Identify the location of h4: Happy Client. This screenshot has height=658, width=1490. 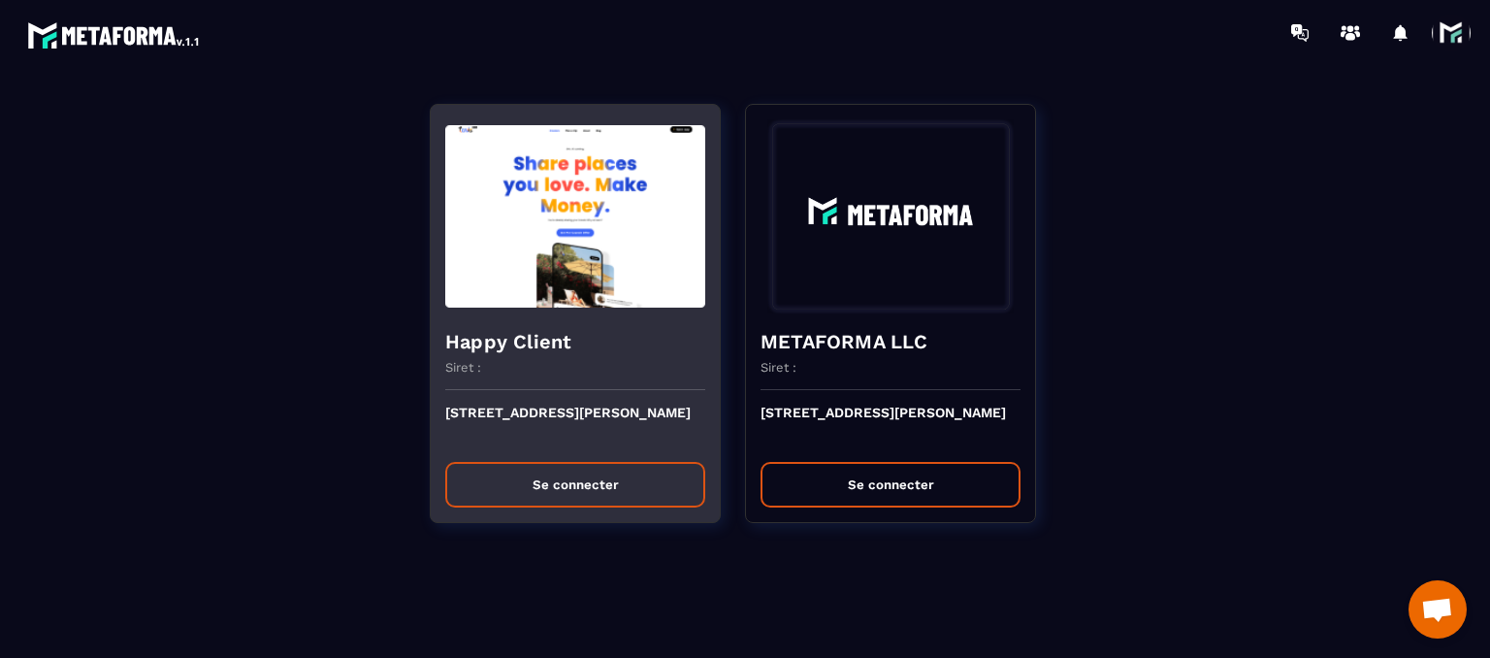
(575, 341).